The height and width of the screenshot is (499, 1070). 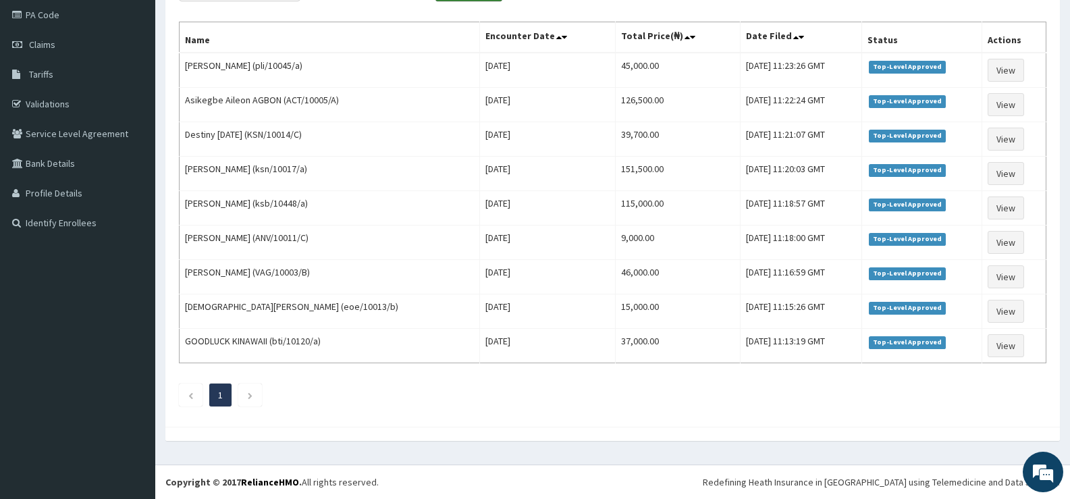 What do you see at coordinates (678, 70) in the screenshot?
I see `td: 45,000.00` at bounding box center [678, 70].